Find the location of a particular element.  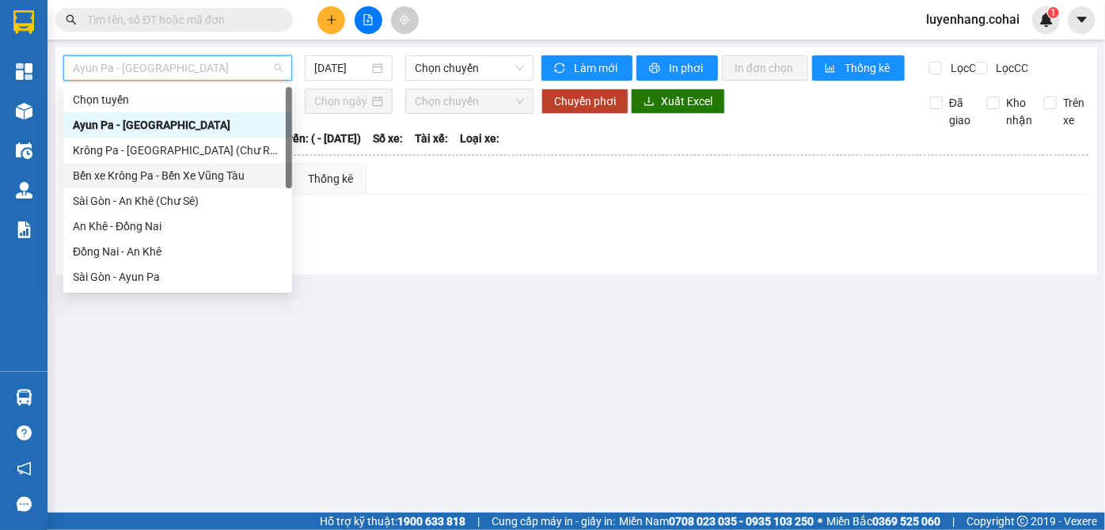

strong: 1900 633 818 is located at coordinates (431, 522).